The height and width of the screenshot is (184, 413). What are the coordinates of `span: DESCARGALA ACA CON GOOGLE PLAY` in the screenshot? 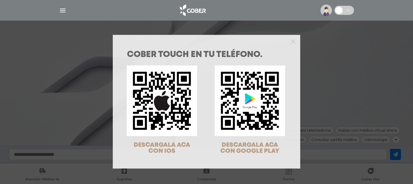 It's located at (250, 148).